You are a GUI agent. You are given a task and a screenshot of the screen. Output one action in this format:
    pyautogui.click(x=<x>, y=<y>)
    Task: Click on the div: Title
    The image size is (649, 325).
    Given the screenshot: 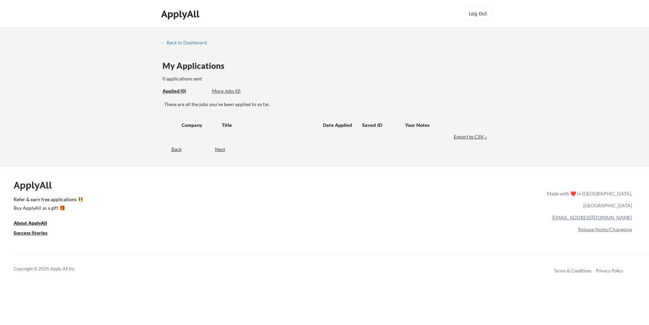 What is the action you would take?
    pyautogui.click(x=269, y=125)
    